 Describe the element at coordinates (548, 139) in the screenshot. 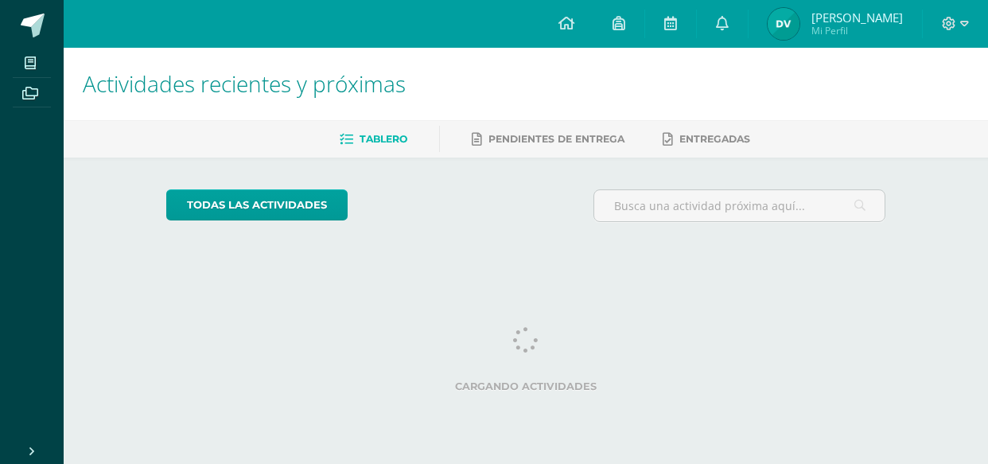

I see `a: Pendientes de entrega` at that location.